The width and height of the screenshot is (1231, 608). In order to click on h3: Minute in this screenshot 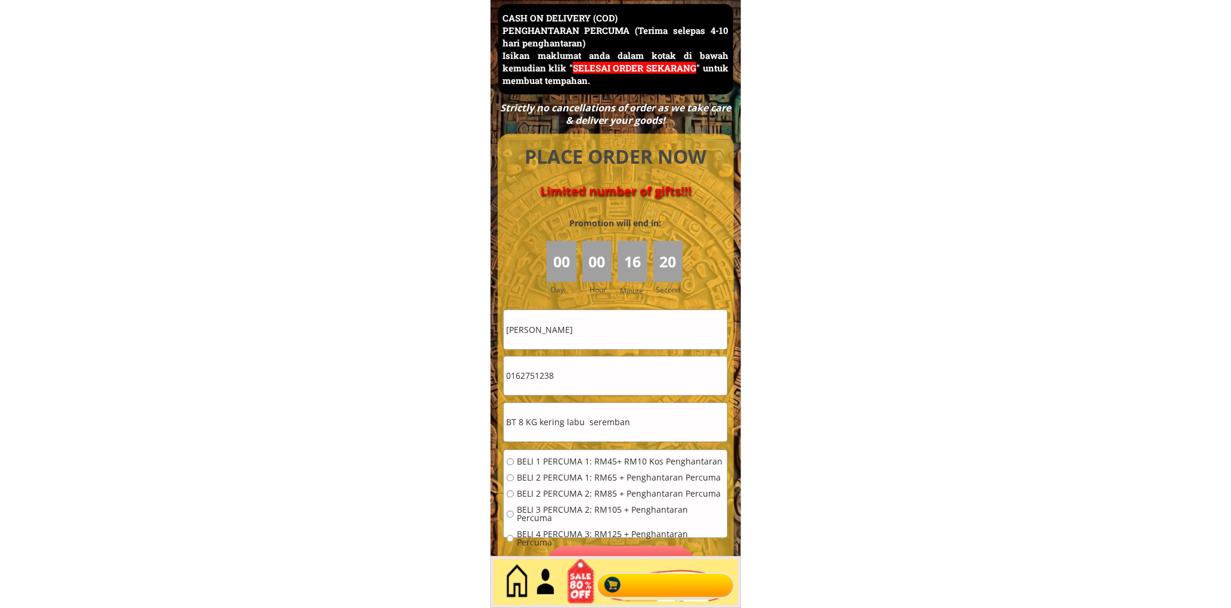, I will do `click(633, 291)`.